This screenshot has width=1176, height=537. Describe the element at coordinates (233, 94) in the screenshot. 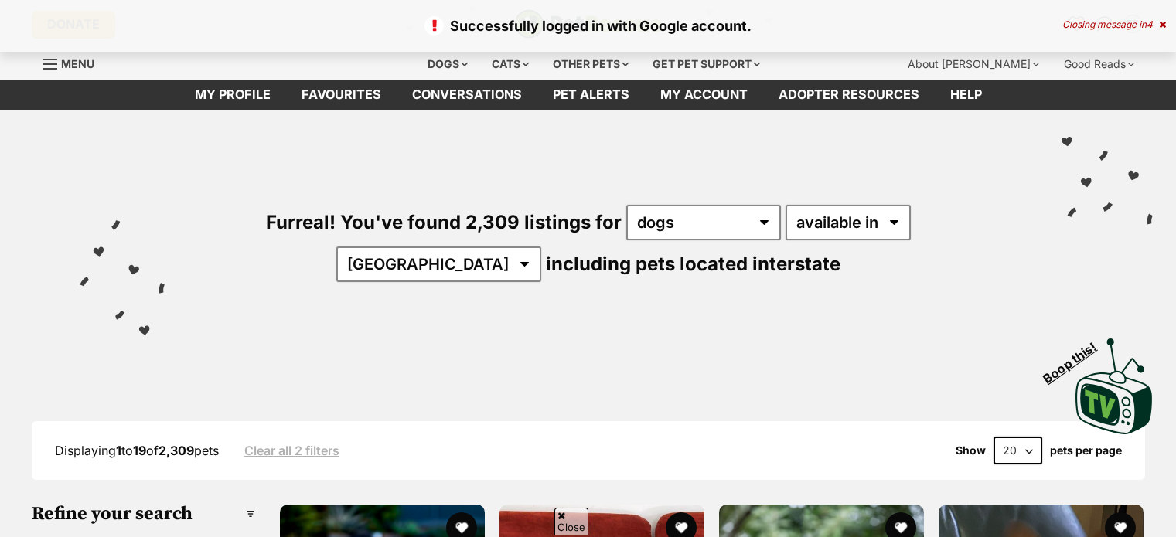

I see `a: My profile` at that location.